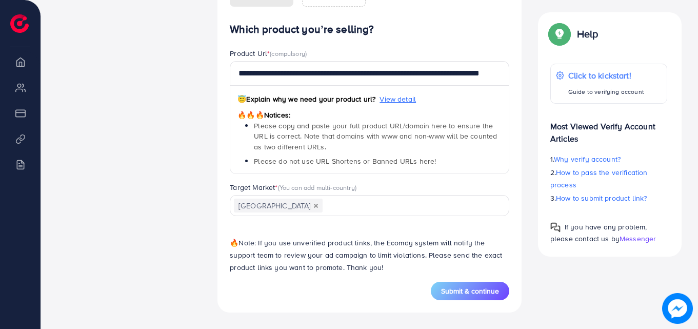 Image resolution: width=698 pixels, height=329 pixels. I want to click on span: View detail, so click(397, 99).